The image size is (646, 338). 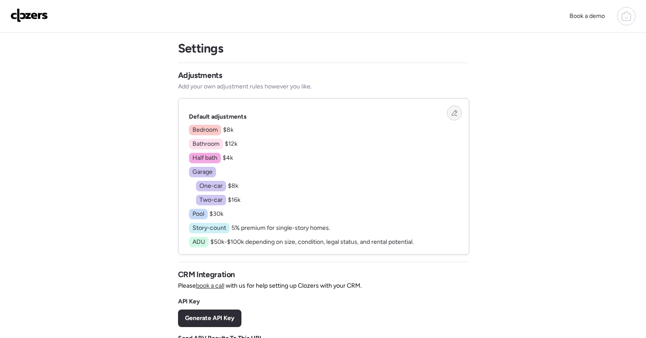 What do you see at coordinates (270, 286) in the screenshot?
I see `span: Please with us for help setting up Clozers with your CRM.` at bounding box center [270, 286].